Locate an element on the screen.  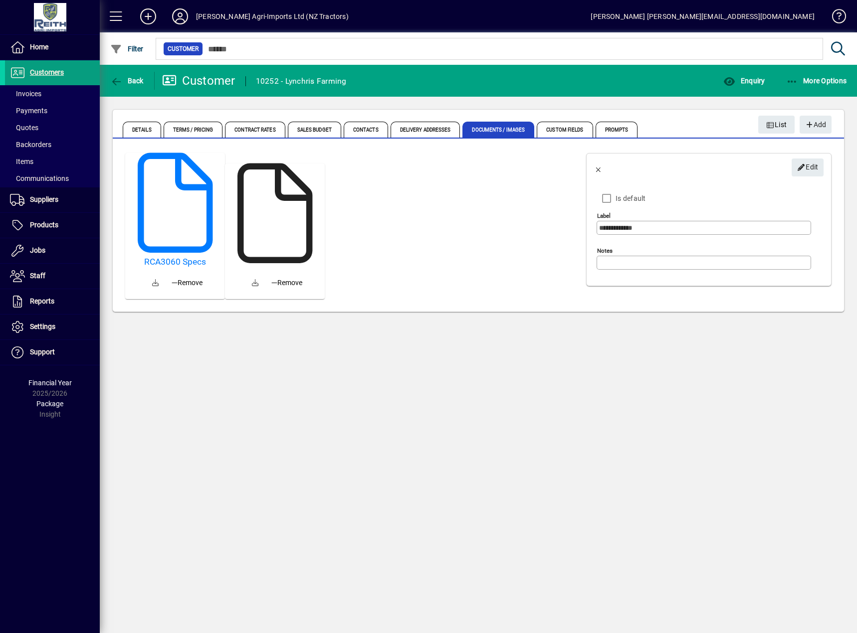
span: Add is located at coordinates (815, 125).